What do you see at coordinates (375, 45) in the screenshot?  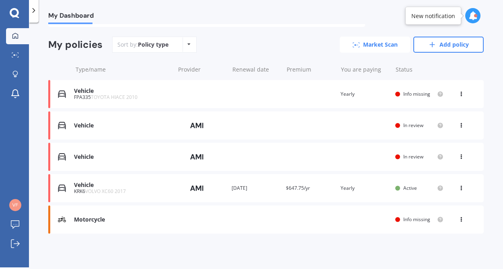 I see `a: Market Scan` at bounding box center [375, 45].